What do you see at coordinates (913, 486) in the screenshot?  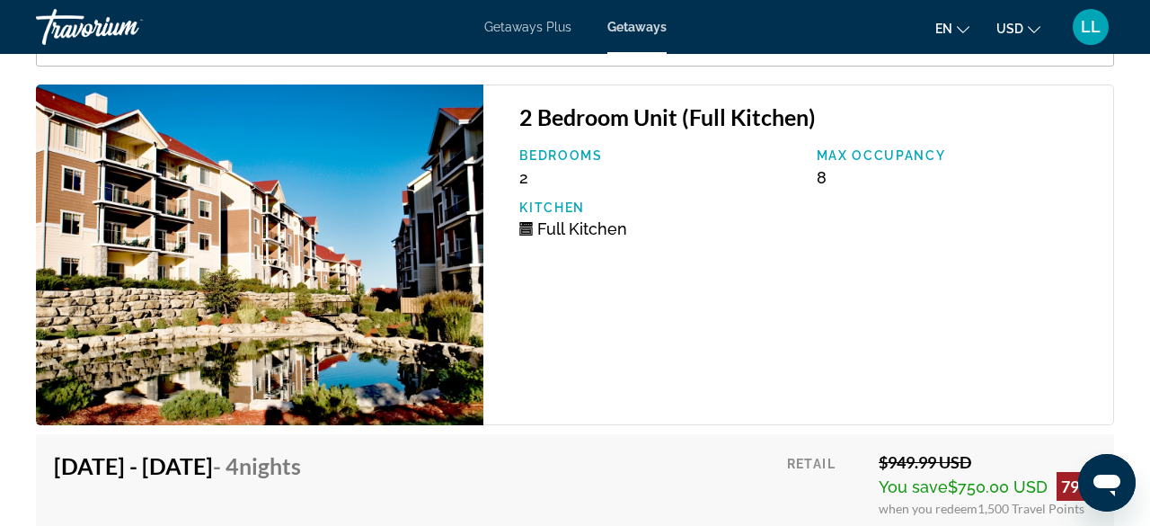 I see `span: You save` at bounding box center [913, 486].